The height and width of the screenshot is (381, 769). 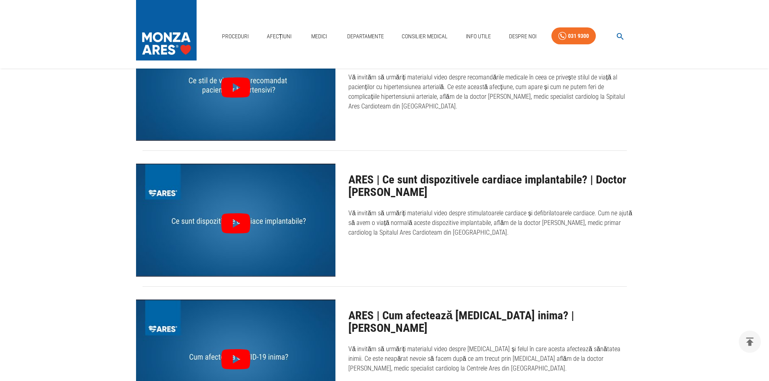 What do you see at coordinates (279, 36) in the screenshot?
I see `a: Afecțiuni` at bounding box center [279, 36].